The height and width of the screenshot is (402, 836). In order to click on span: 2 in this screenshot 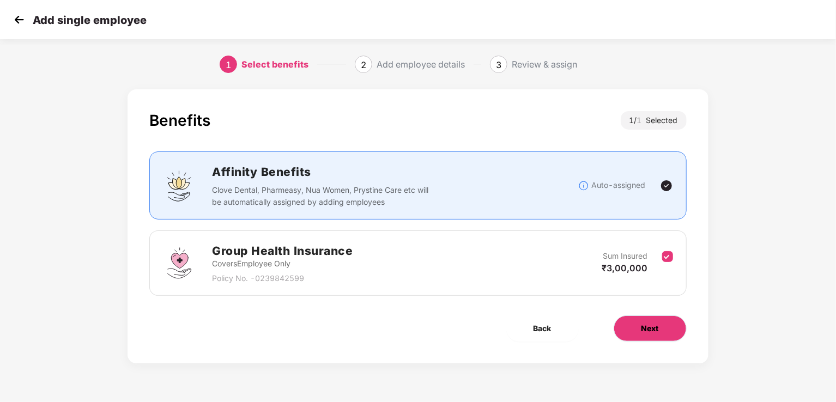, I will do `click(363, 65)`.